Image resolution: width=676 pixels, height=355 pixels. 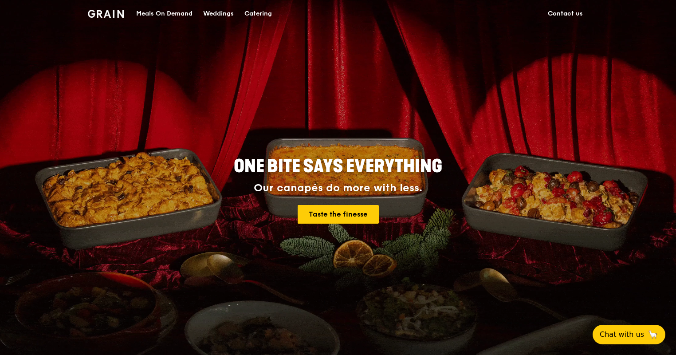 I want to click on span: ONE BITE SAYS EVERYTHING, so click(x=338, y=166).